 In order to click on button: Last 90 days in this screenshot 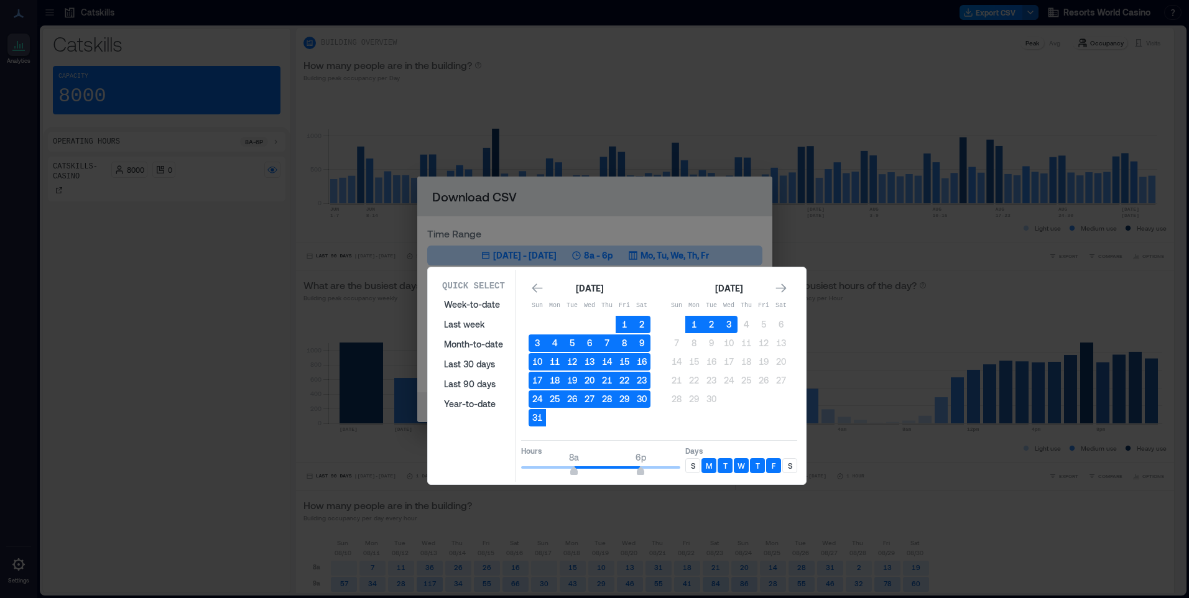, I will do `click(473, 384)`.